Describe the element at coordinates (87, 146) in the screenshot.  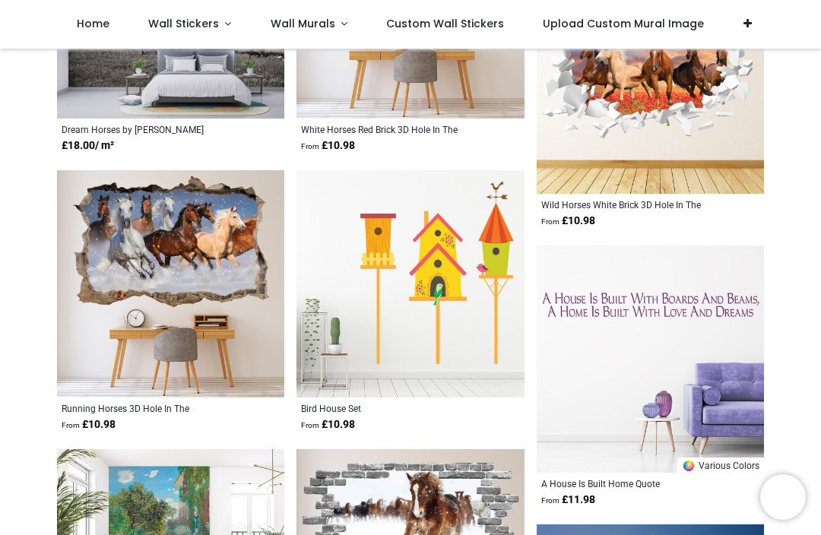
I see `strong: £ 18.00 / m²` at that location.